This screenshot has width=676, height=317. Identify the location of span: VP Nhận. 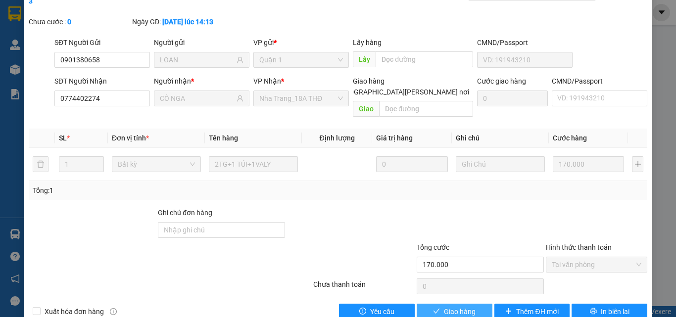
(267, 81).